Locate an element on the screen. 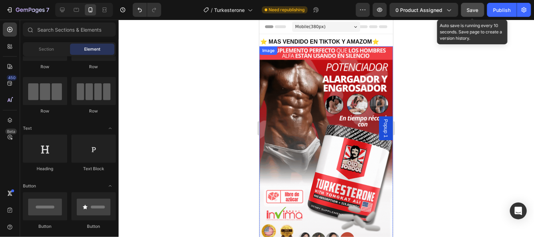 The height and width of the screenshot is (237, 534). span: Section is located at coordinates (46, 49).